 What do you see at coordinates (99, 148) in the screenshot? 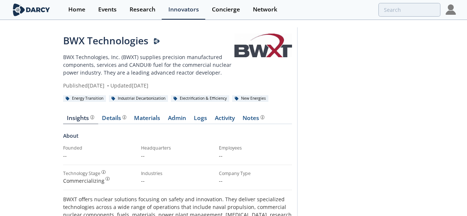
I see `div: Founded` at bounding box center [99, 148].